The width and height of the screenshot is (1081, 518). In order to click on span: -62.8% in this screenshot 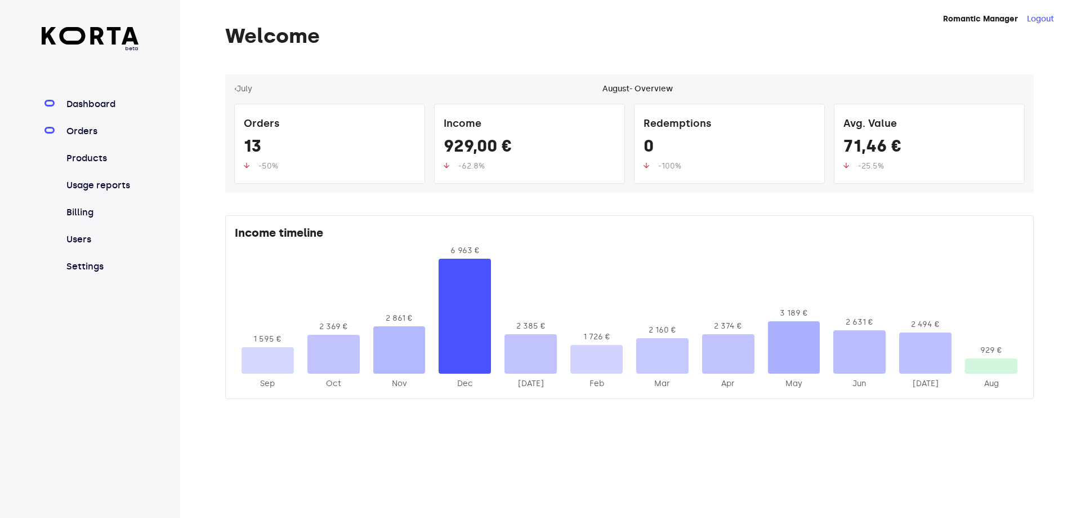, I will do `click(471, 166)`.